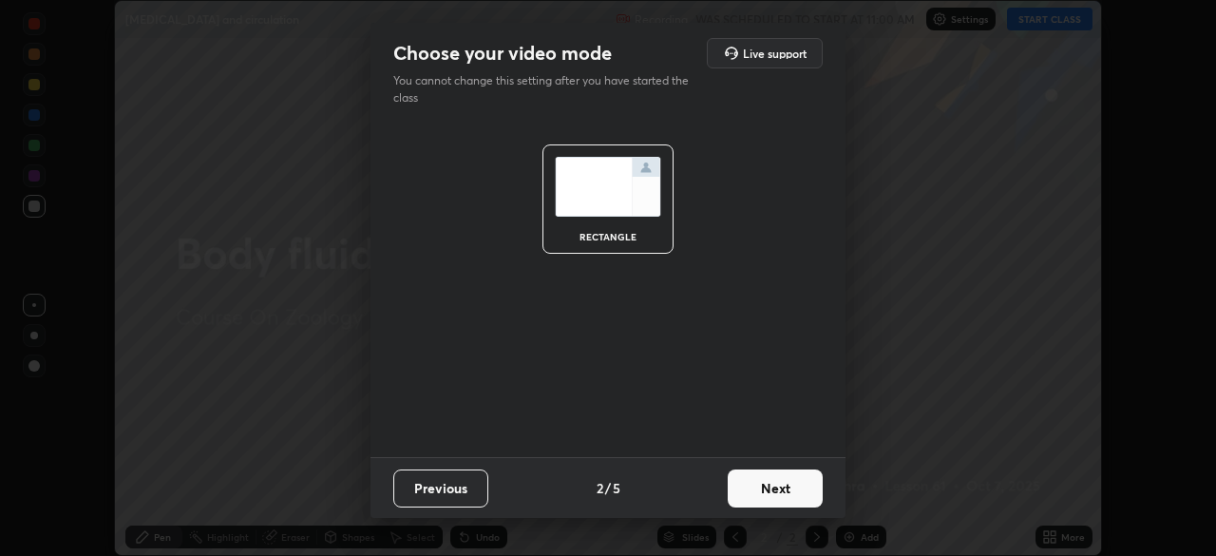  Describe the element at coordinates (547, 89) in the screenshot. I see `p: You cannot change this setting after you have started the class` at that location.